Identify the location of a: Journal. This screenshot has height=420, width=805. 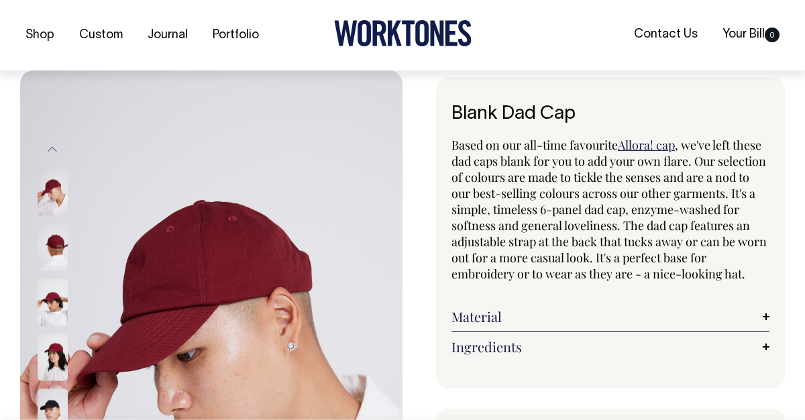
(168, 35).